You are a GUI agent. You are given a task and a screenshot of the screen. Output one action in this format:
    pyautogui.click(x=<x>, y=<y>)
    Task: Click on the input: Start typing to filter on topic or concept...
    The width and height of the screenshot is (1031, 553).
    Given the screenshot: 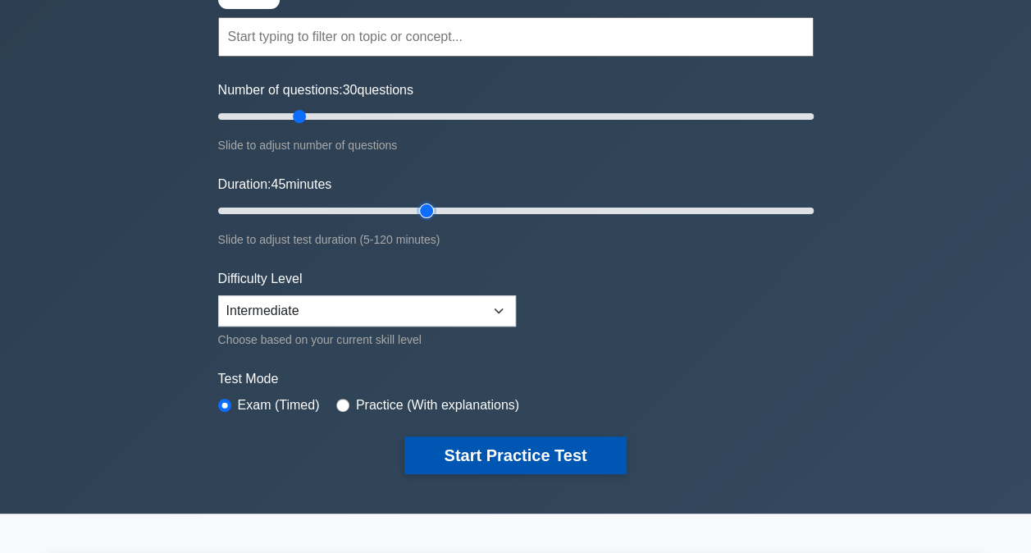 What is the action you would take?
    pyautogui.click(x=516, y=37)
    